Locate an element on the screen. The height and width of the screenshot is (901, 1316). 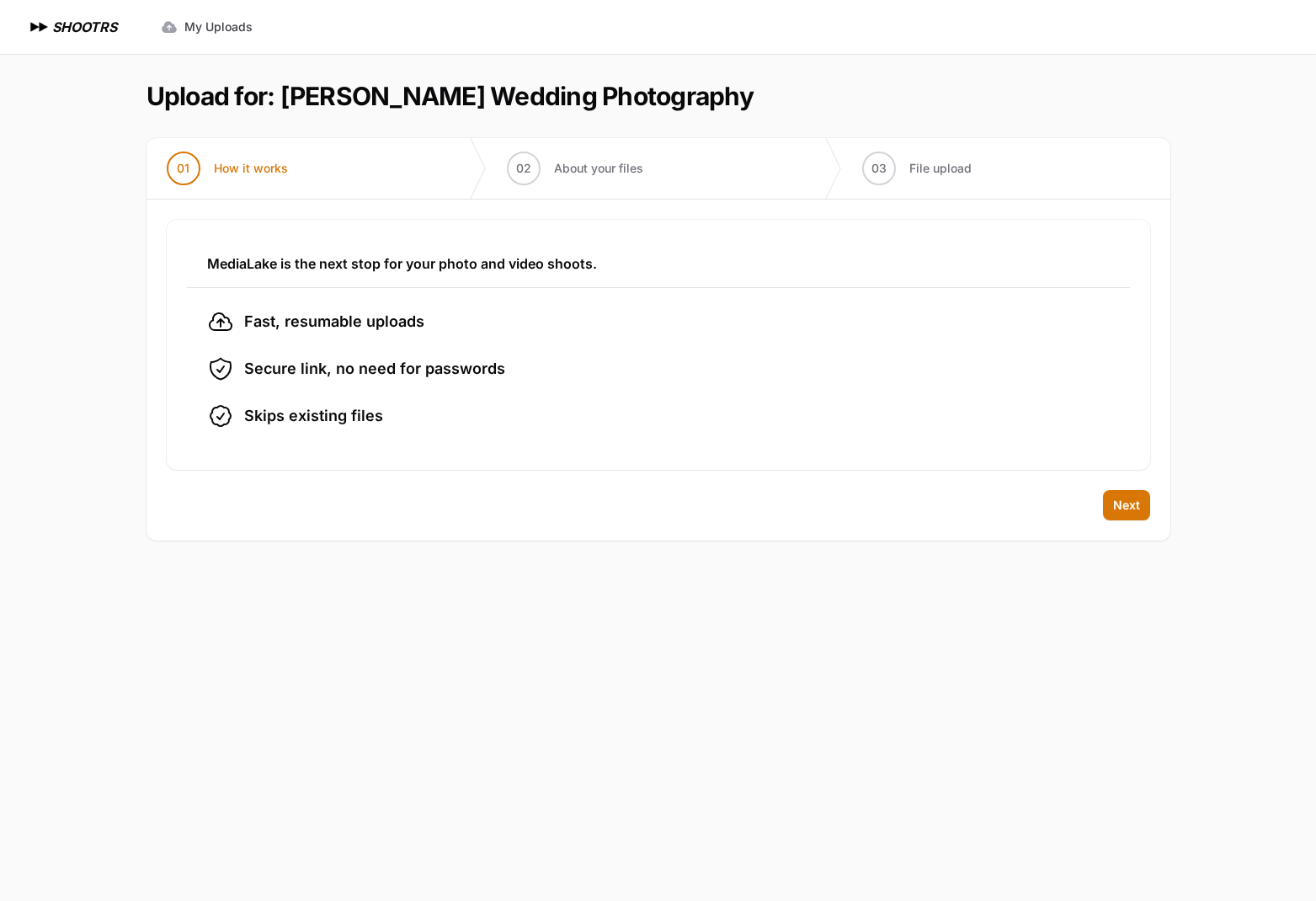
button: 03 File upload is located at coordinates (917, 168).